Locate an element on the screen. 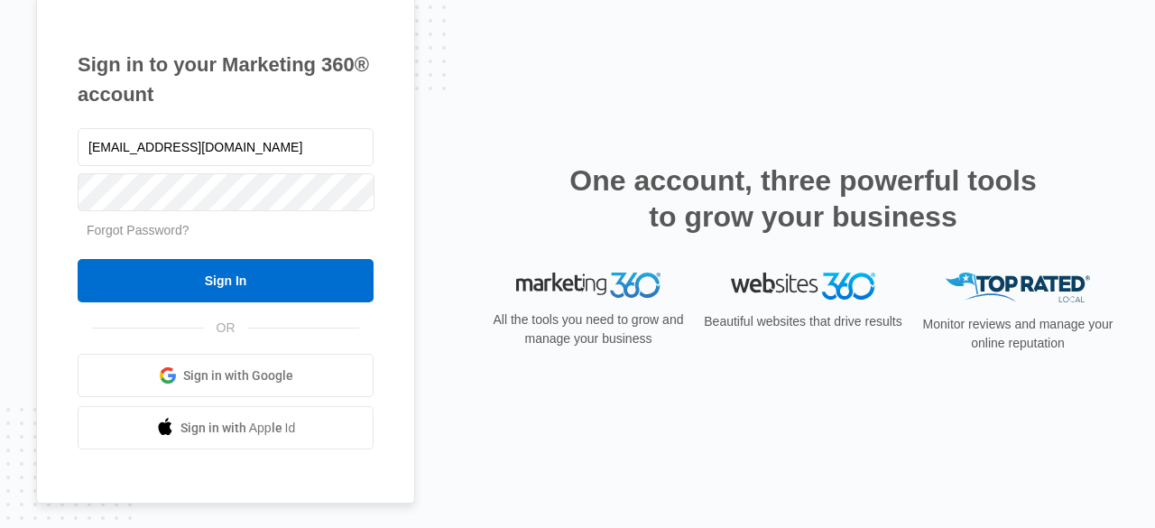  img: Websites 360 is located at coordinates (803, 285).